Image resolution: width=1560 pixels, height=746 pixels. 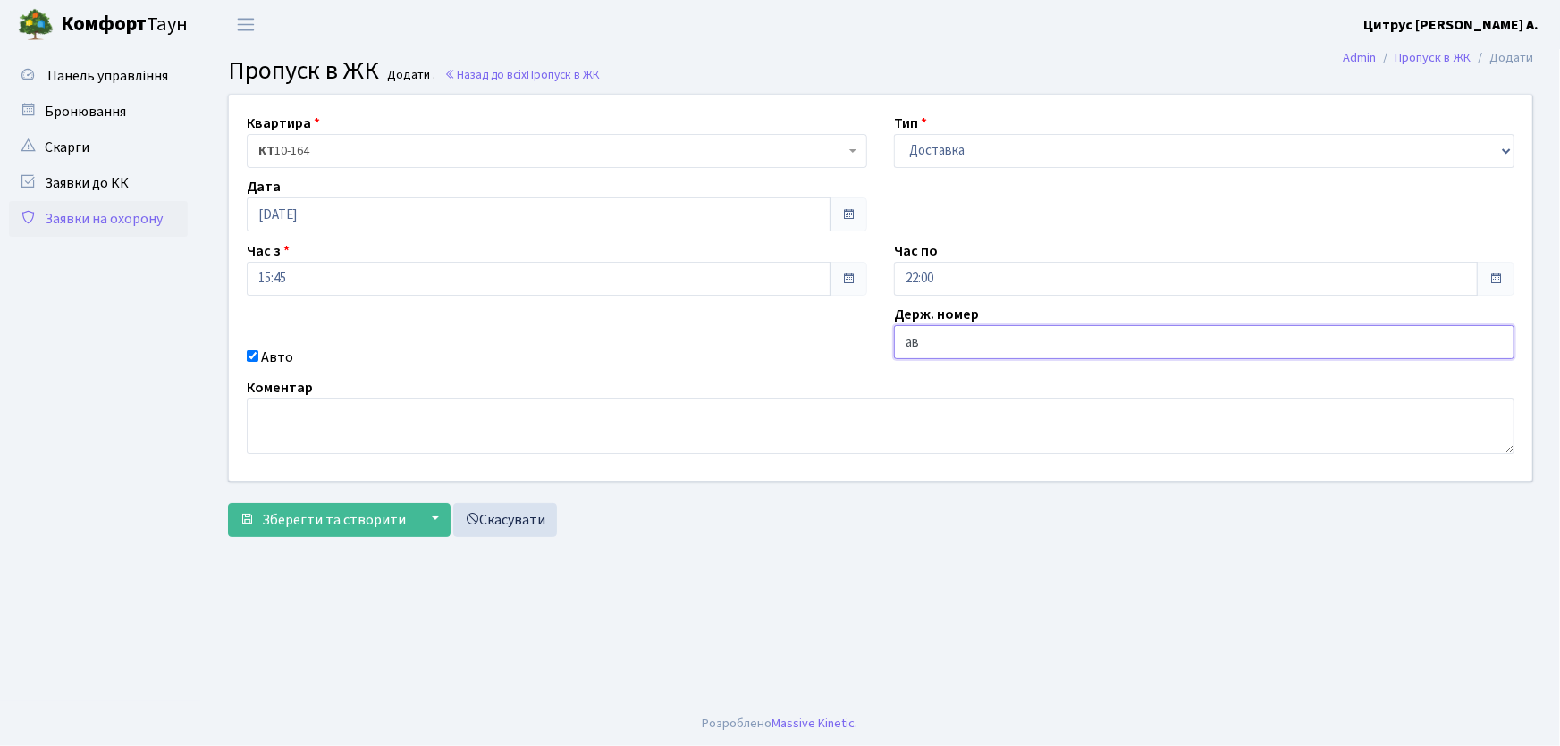 What do you see at coordinates (333, 520) in the screenshot?
I see `span: Зберегти та створити` at bounding box center [333, 520].